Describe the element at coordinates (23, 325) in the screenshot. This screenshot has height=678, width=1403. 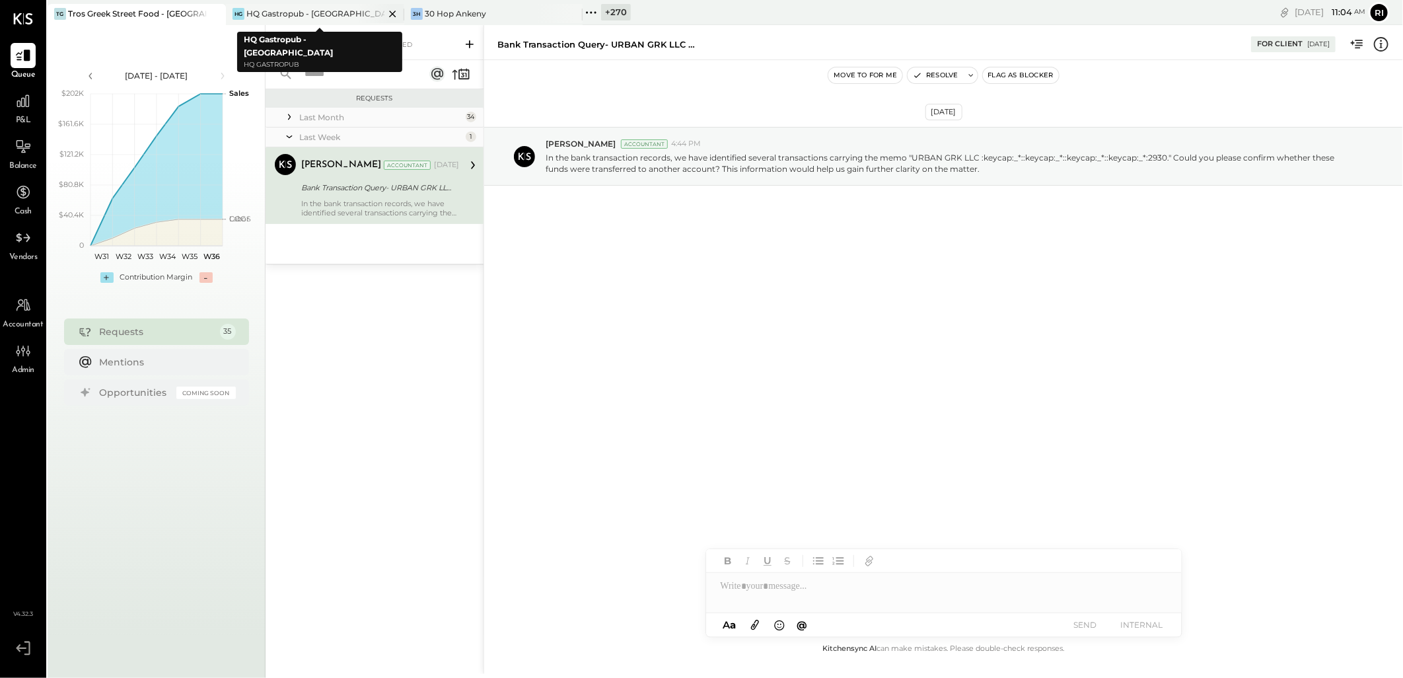
I see `span: Accountant` at that location.